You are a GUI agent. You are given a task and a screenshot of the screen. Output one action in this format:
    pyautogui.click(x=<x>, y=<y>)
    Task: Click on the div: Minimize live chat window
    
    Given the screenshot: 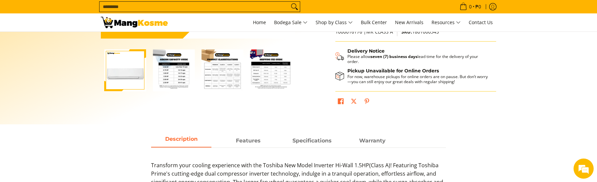 What is the action you would take?
    pyautogui.click(x=118, y=11)
    